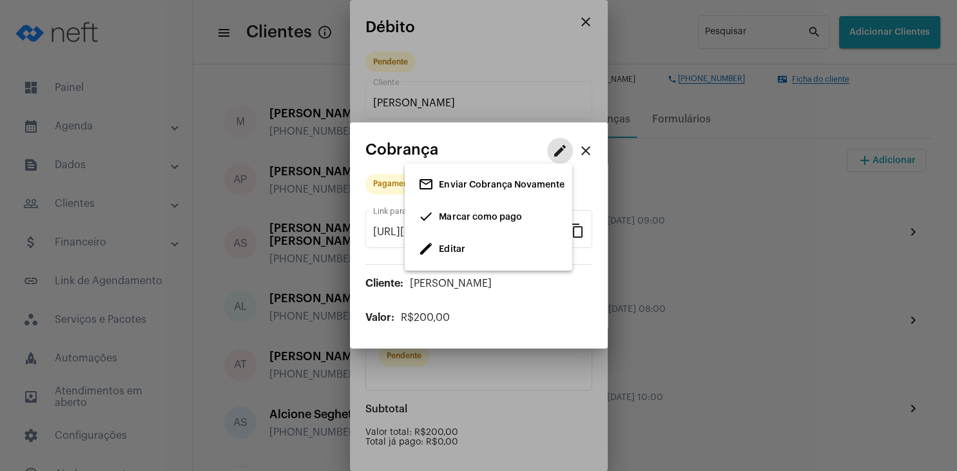  What do you see at coordinates (452, 249) in the screenshot?
I see `span: Editar` at bounding box center [452, 249].